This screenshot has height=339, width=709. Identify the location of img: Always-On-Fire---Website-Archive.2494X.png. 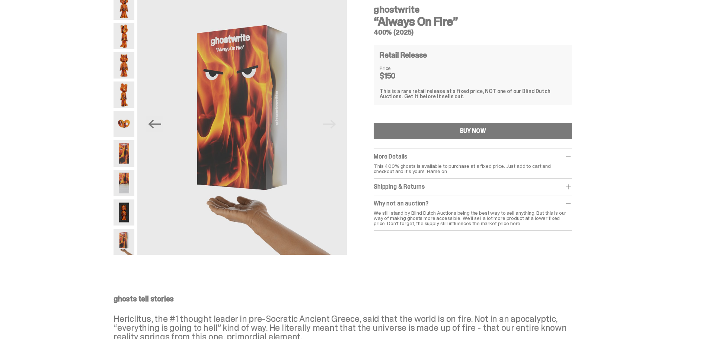
(124, 183).